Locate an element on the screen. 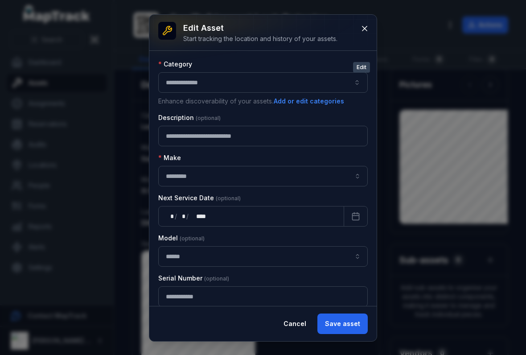 Image resolution: width=526 pixels, height=355 pixels. label: Category is located at coordinates (175, 64).